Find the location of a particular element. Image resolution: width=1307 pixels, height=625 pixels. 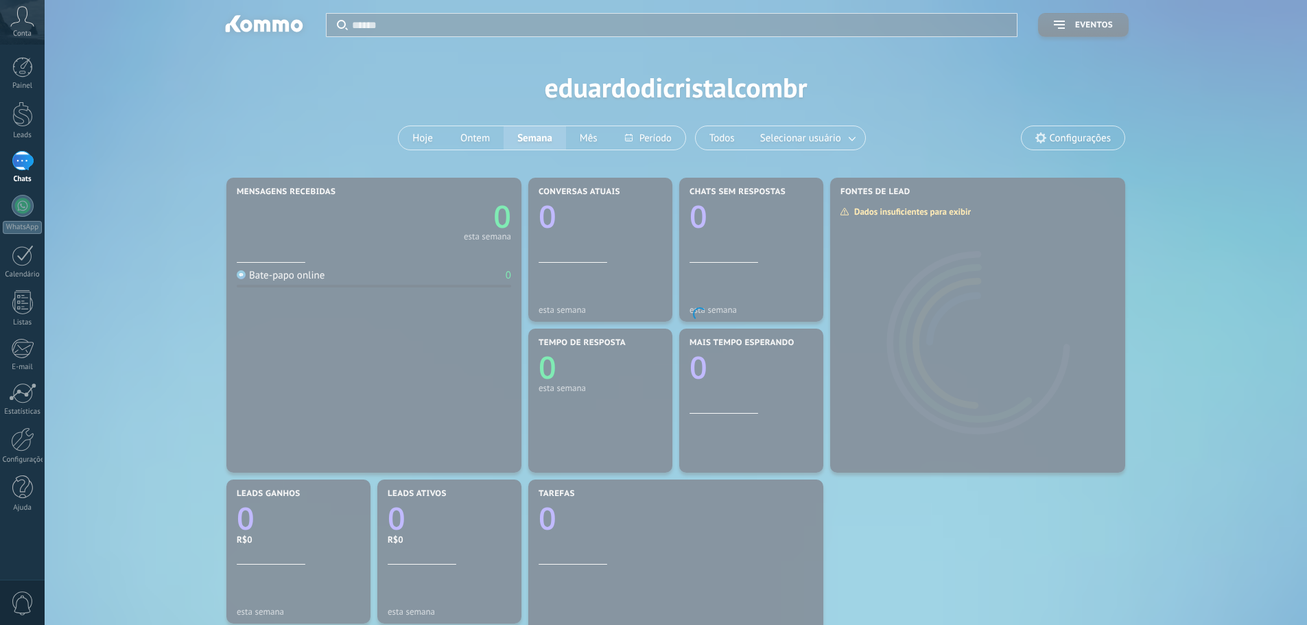

div: WhatsApp is located at coordinates (22, 227).